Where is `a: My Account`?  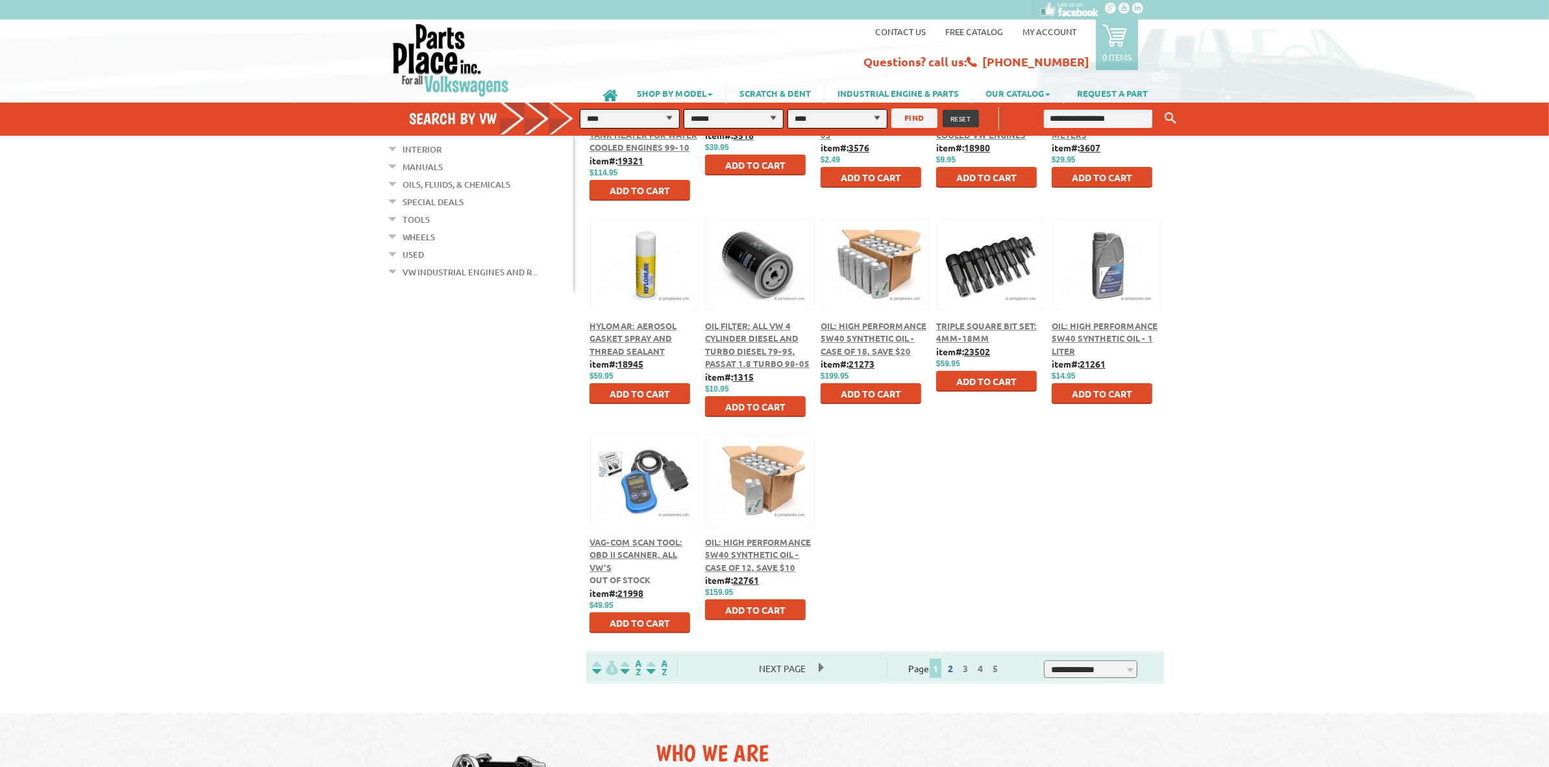
a: My Account is located at coordinates (1049, 31).